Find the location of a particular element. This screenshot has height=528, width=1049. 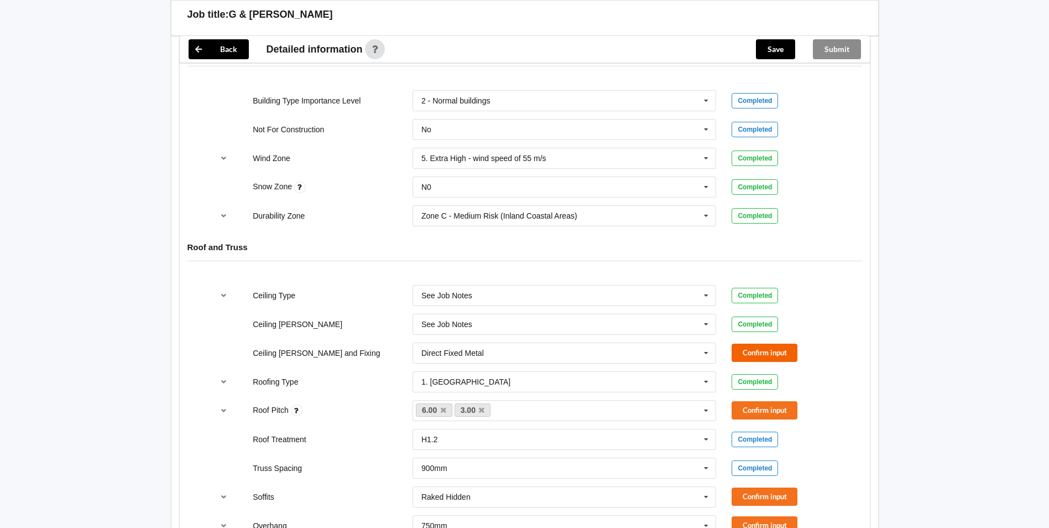

div: Direct Fixed Metal is located at coordinates (452, 353).